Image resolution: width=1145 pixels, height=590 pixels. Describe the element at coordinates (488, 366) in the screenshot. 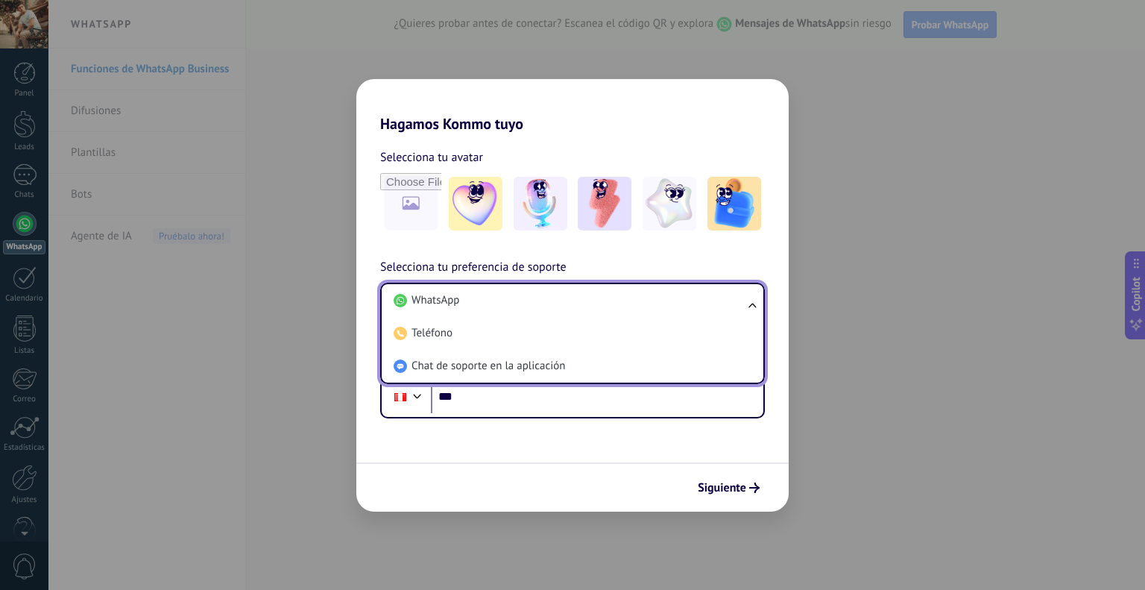

I see `span: Chat de soporte en la aplicación` at that location.